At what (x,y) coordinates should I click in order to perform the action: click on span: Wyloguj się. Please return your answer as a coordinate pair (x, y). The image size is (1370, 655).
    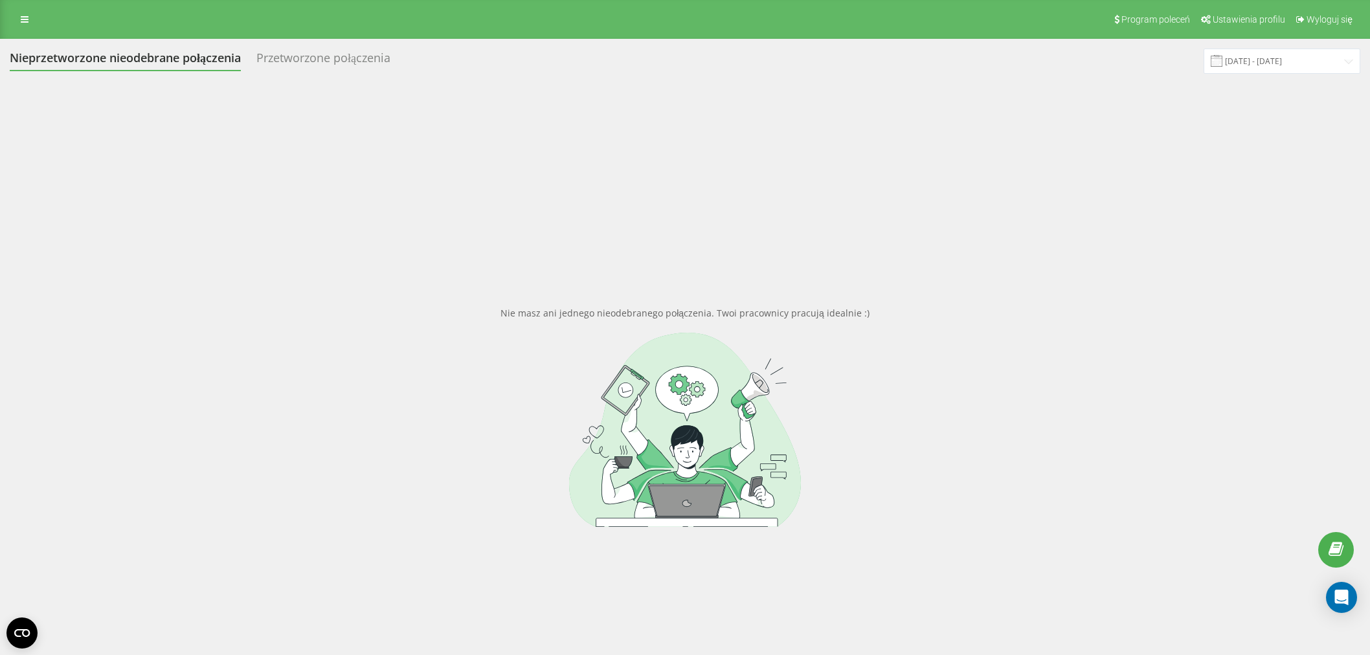
    Looking at the image, I should click on (1330, 19).